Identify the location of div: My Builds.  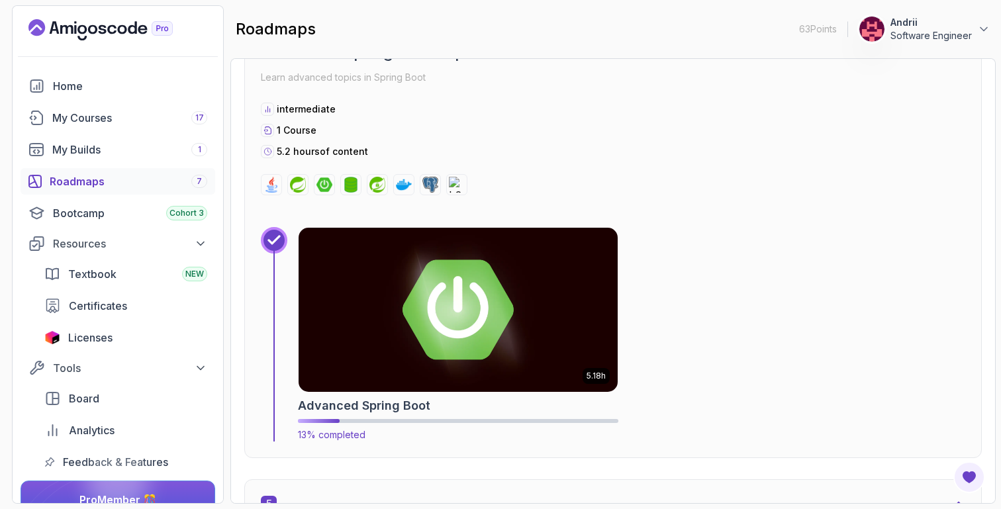
(130, 150).